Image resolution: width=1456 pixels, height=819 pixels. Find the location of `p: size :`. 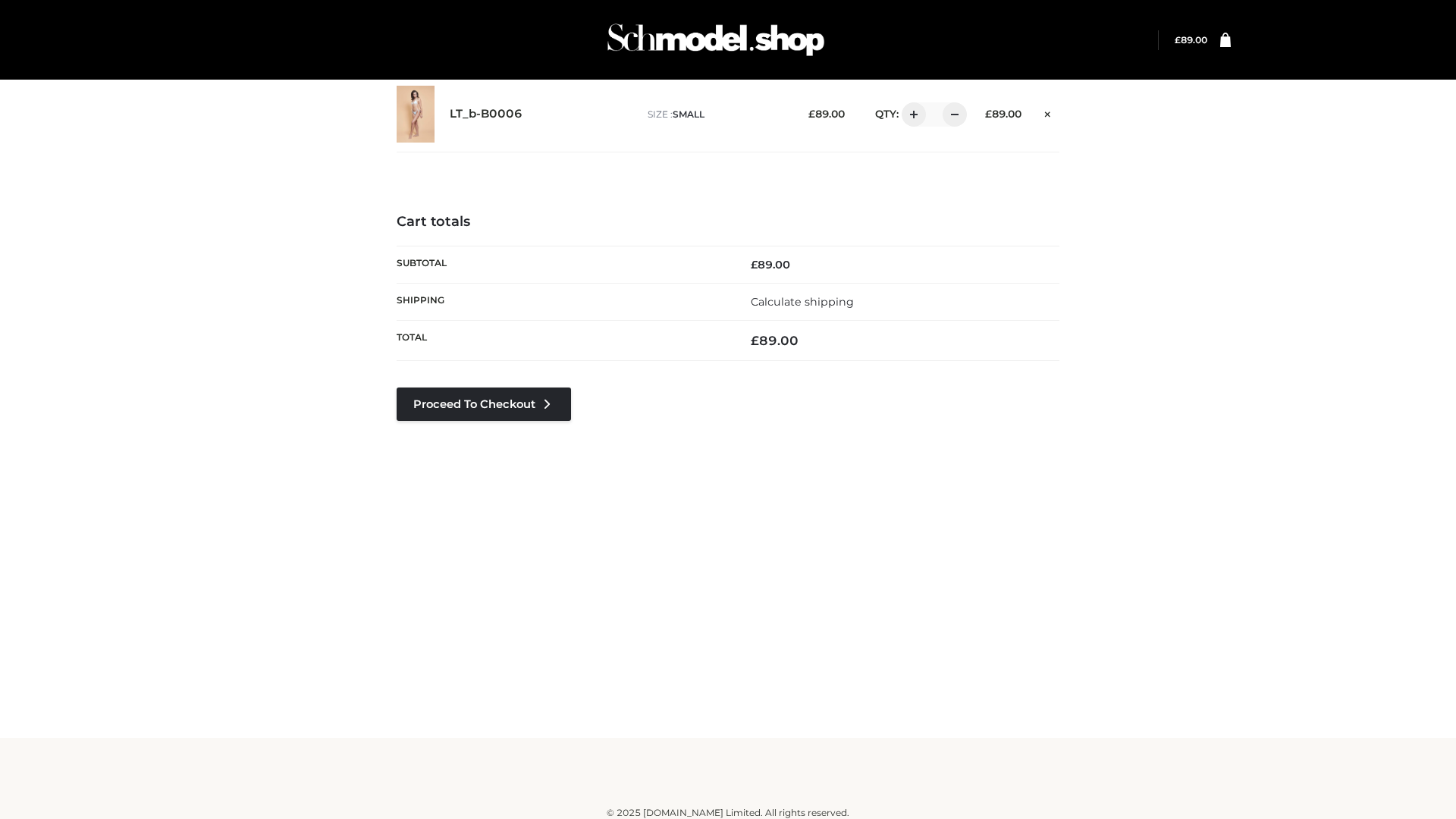

p: size : is located at coordinates (716, 115).